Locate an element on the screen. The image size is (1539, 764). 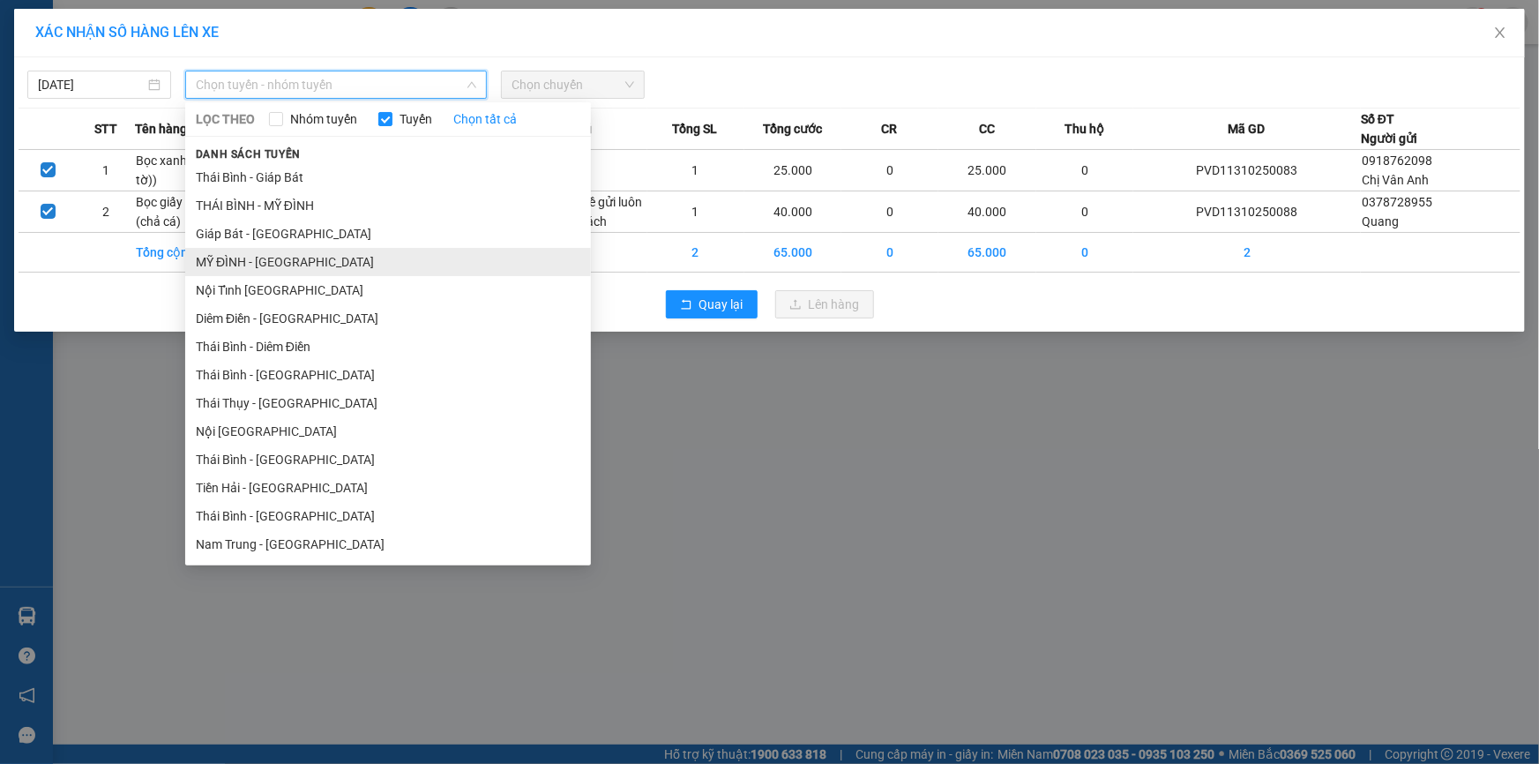
span: Danh sách tuyến is located at coordinates (248, 154).